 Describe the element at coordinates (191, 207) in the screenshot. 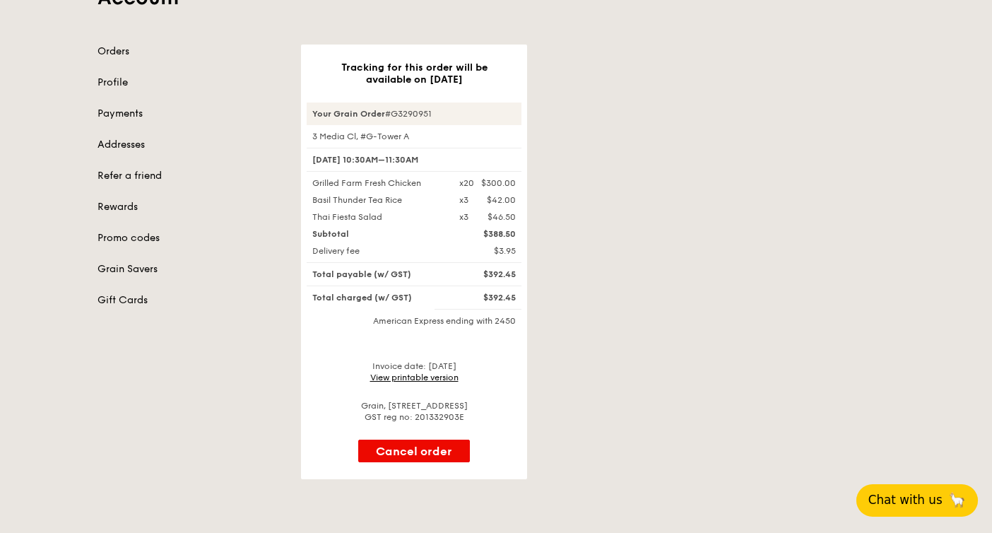

I see `a: Rewards` at that location.